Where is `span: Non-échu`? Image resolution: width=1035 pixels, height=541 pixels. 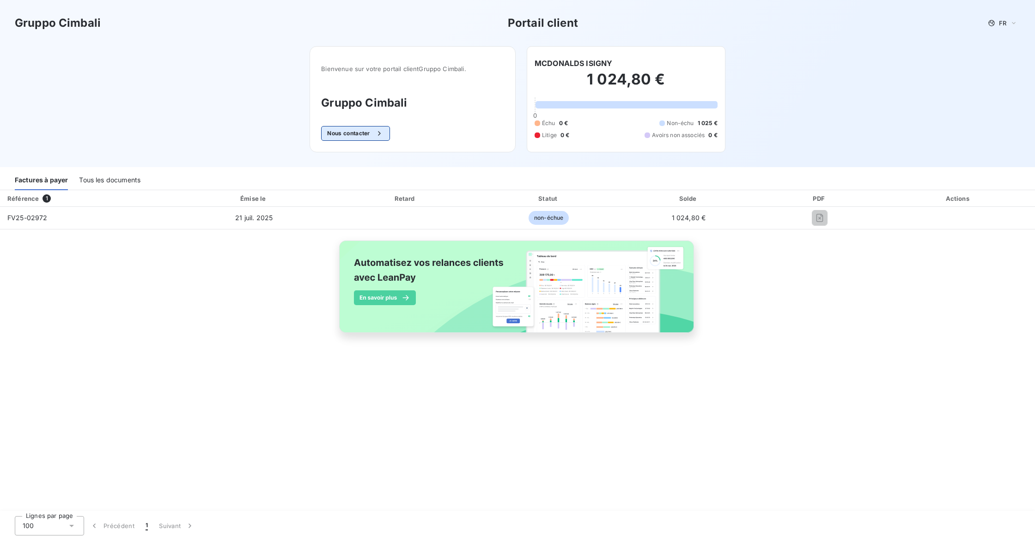
span: Non-échu is located at coordinates (680, 123).